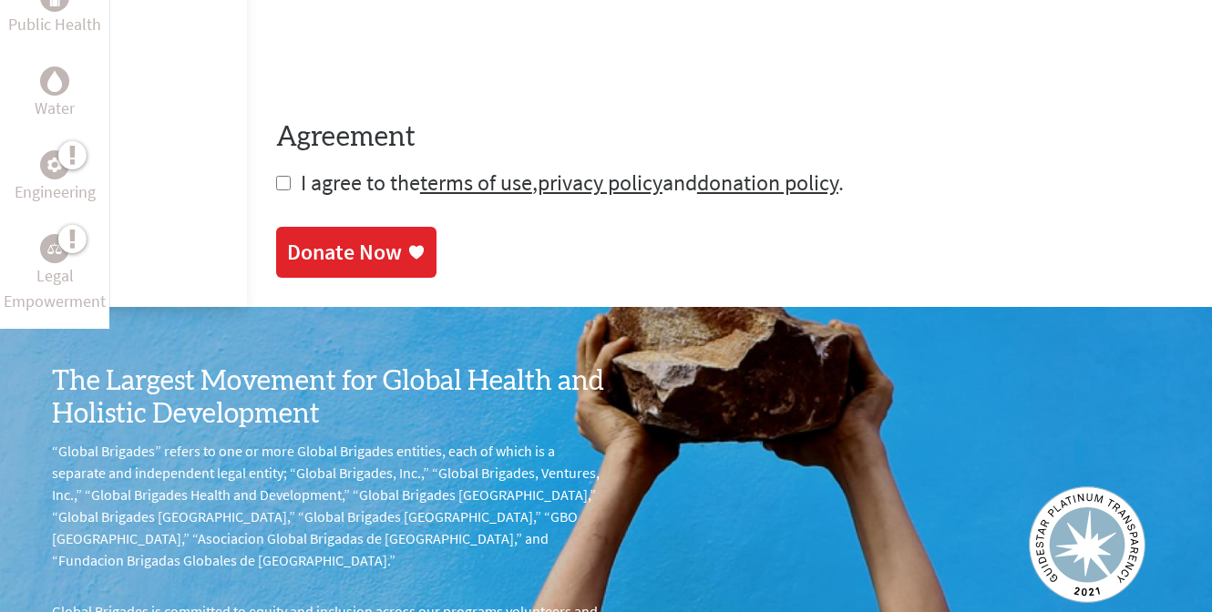 The image size is (1212, 612). I want to click on div: Engineering, so click(55, 165).